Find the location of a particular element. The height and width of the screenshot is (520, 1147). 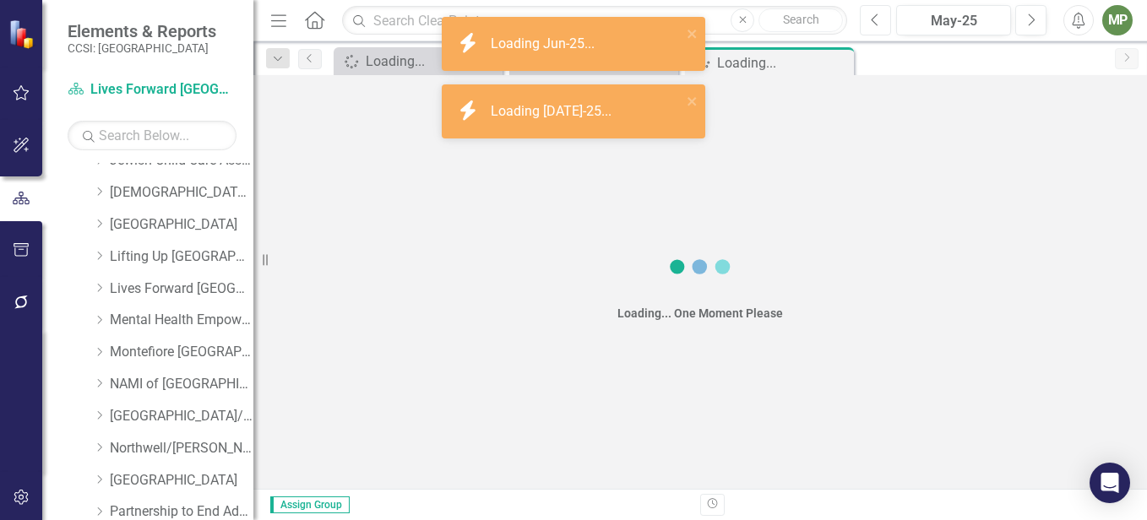

input: Search Below... is located at coordinates (152, 135).